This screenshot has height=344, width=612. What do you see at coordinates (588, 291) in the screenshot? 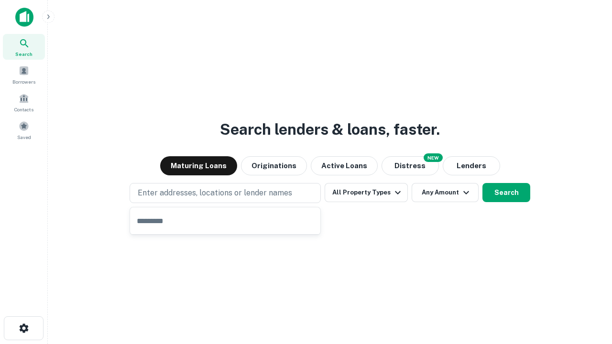
I see `div: Chat Widget` at bounding box center [588, 291].